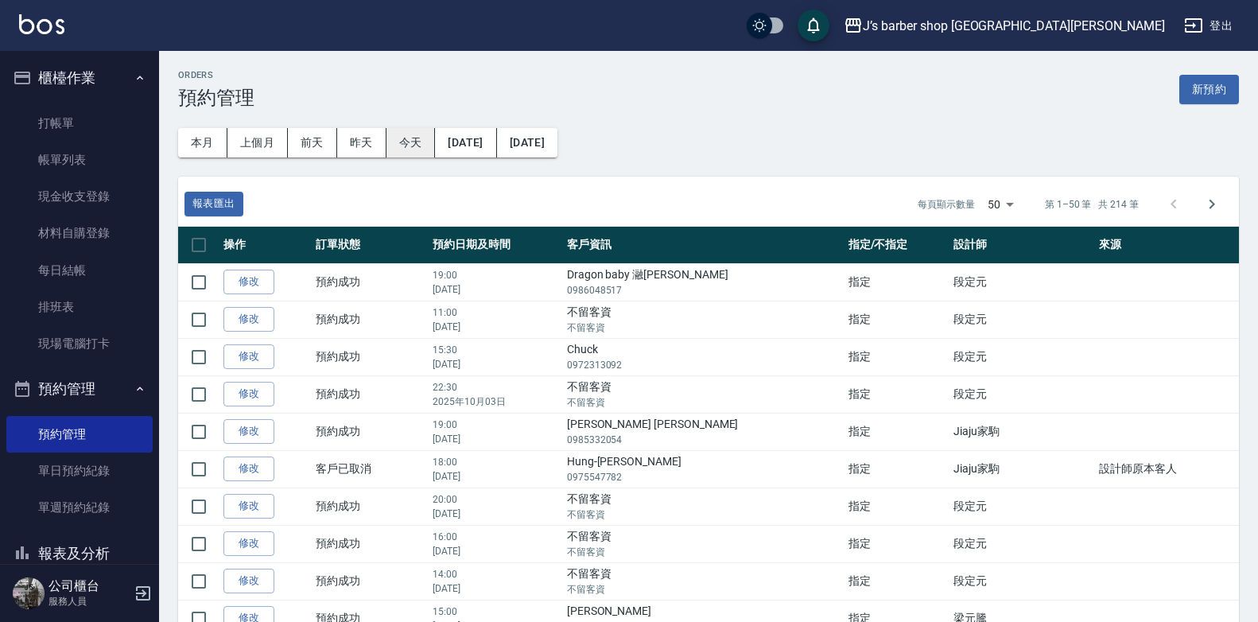  Describe the element at coordinates (495, 574) in the screenshot. I see `p: 14:00` at that location.